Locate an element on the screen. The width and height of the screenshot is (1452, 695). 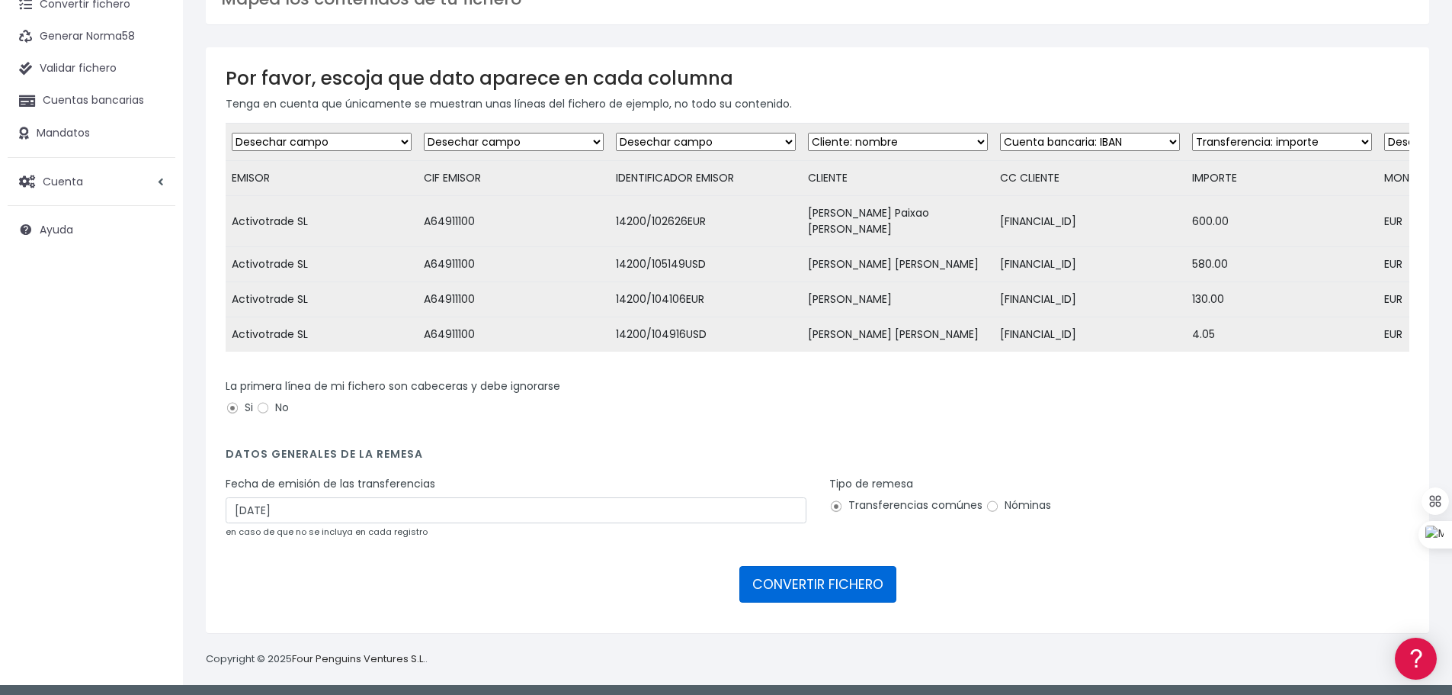
td: IDENTIFICADOR EMISOR is located at coordinates (706, 178).